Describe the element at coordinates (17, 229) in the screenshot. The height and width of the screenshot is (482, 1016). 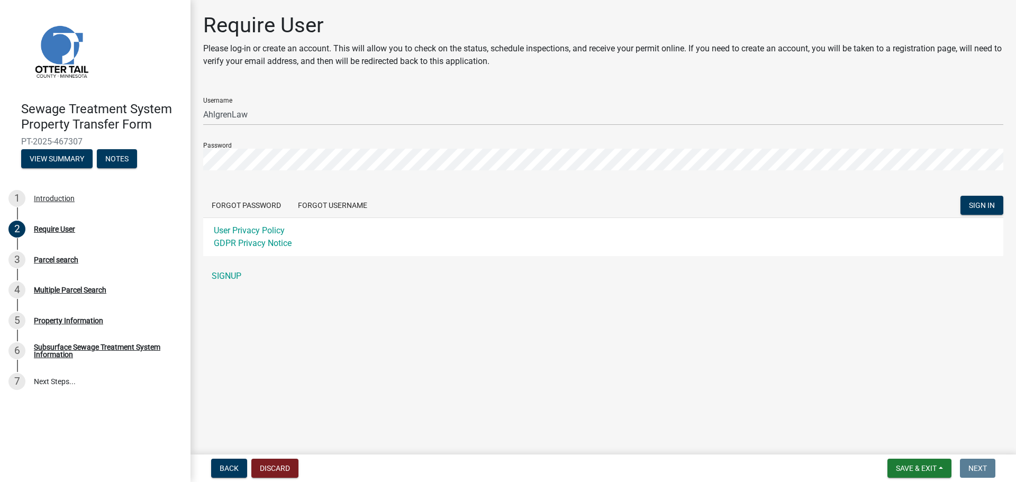
I see `div: 2` at that location.